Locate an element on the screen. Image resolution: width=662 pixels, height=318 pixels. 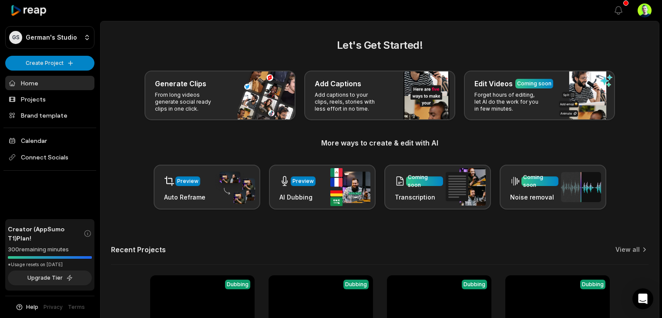
img: transcription.png is located at coordinates (466, 187).